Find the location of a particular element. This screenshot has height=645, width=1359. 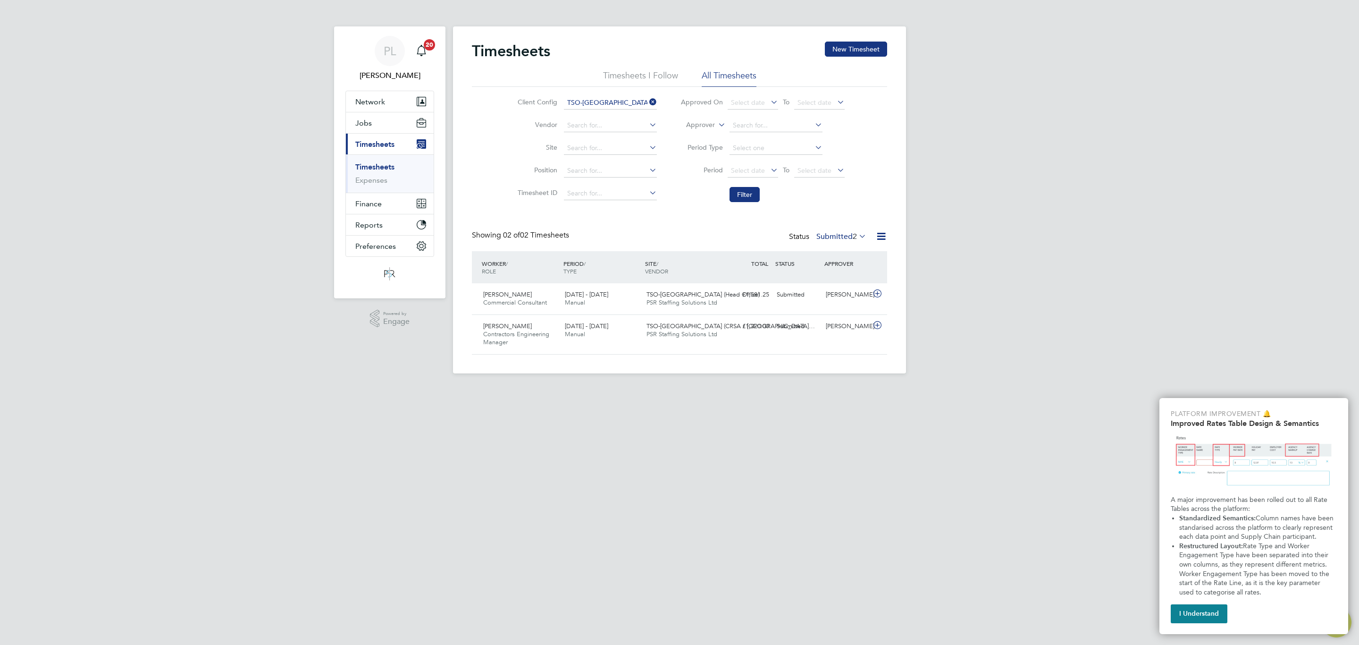

strong: Standardized Semantics: is located at coordinates (1217, 518).